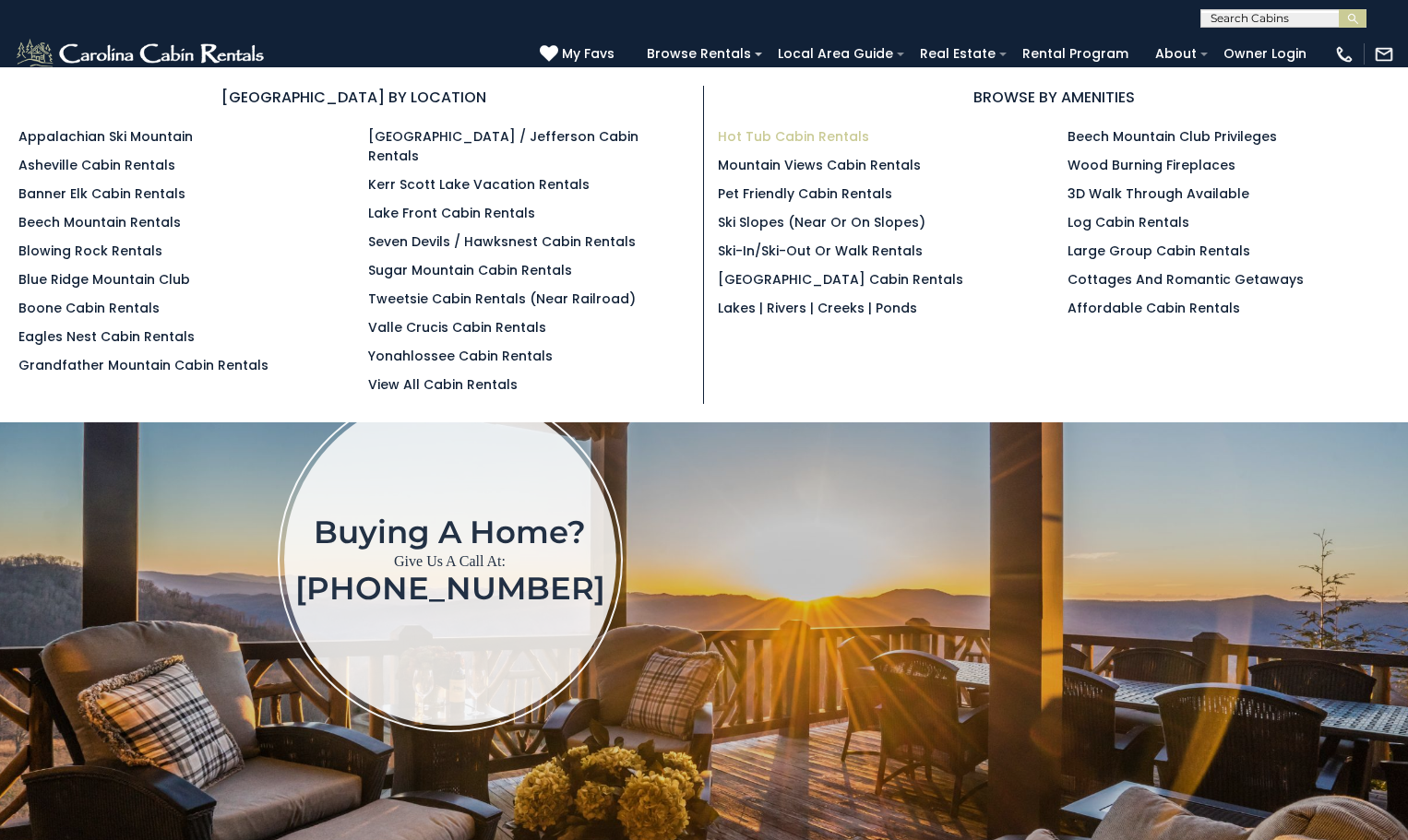 The image size is (1408, 840). I want to click on a: Mountain Views Cabin Rentals, so click(819, 165).